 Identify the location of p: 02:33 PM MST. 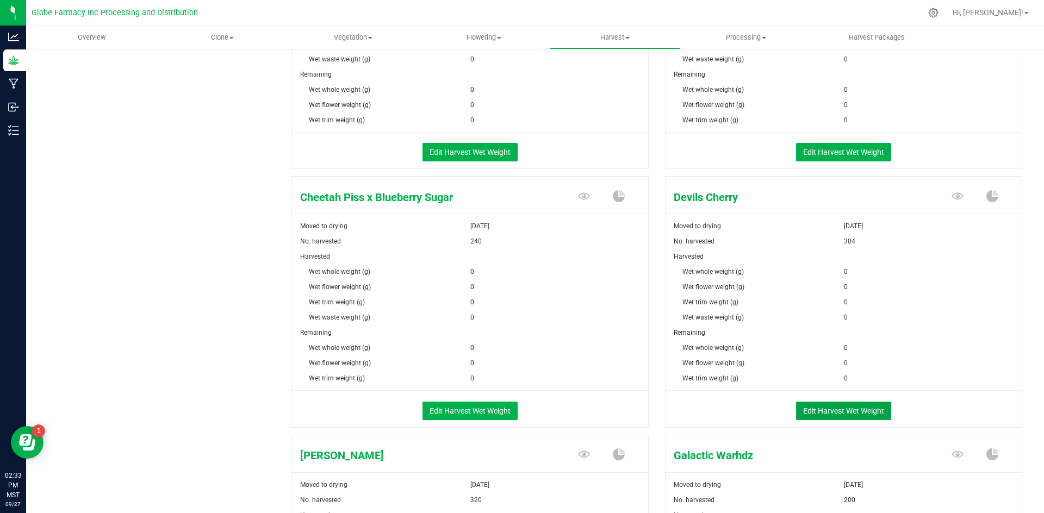
(13, 486).